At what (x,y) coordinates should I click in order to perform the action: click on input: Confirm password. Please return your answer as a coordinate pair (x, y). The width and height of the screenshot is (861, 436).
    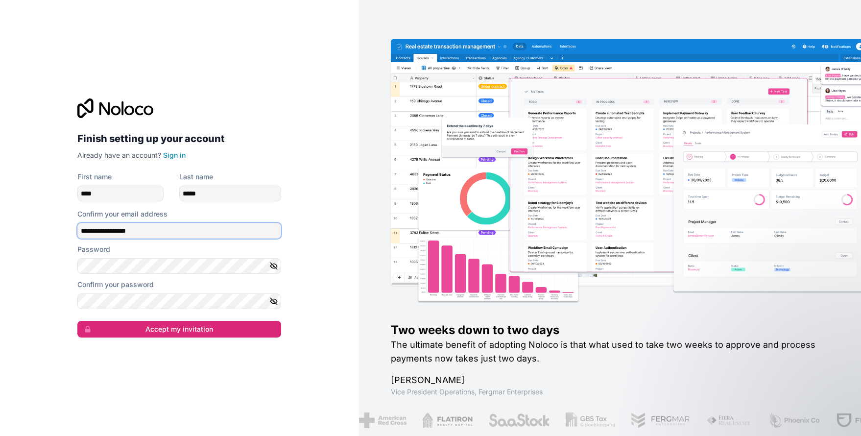
    Looking at the image, I should click on (179, 301).